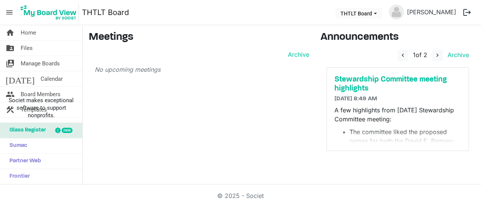 This screenshot has width=481, height=207. What do you see at coordinates (10, 33) in the screenshot?
I see `span: home` at bounding box center [10, 33].